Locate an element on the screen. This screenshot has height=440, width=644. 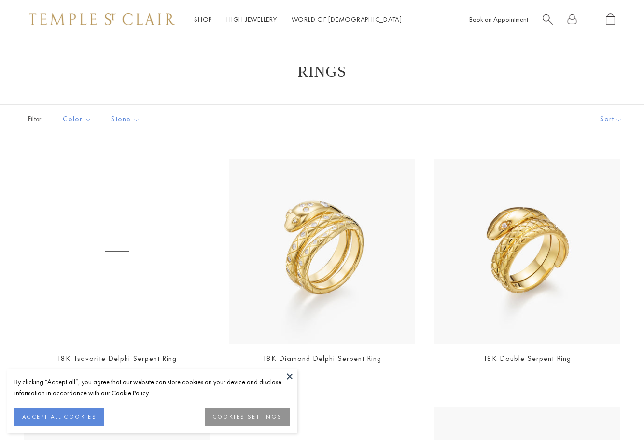
button: COOKIES SETTINGS is located at coordinates (247, 417).